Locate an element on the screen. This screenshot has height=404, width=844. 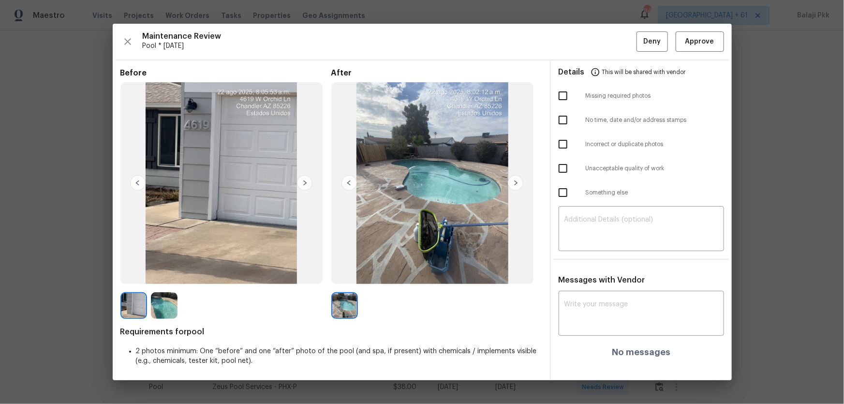
div: No time, date and/or address stamps is located at coordinates (641, 120).